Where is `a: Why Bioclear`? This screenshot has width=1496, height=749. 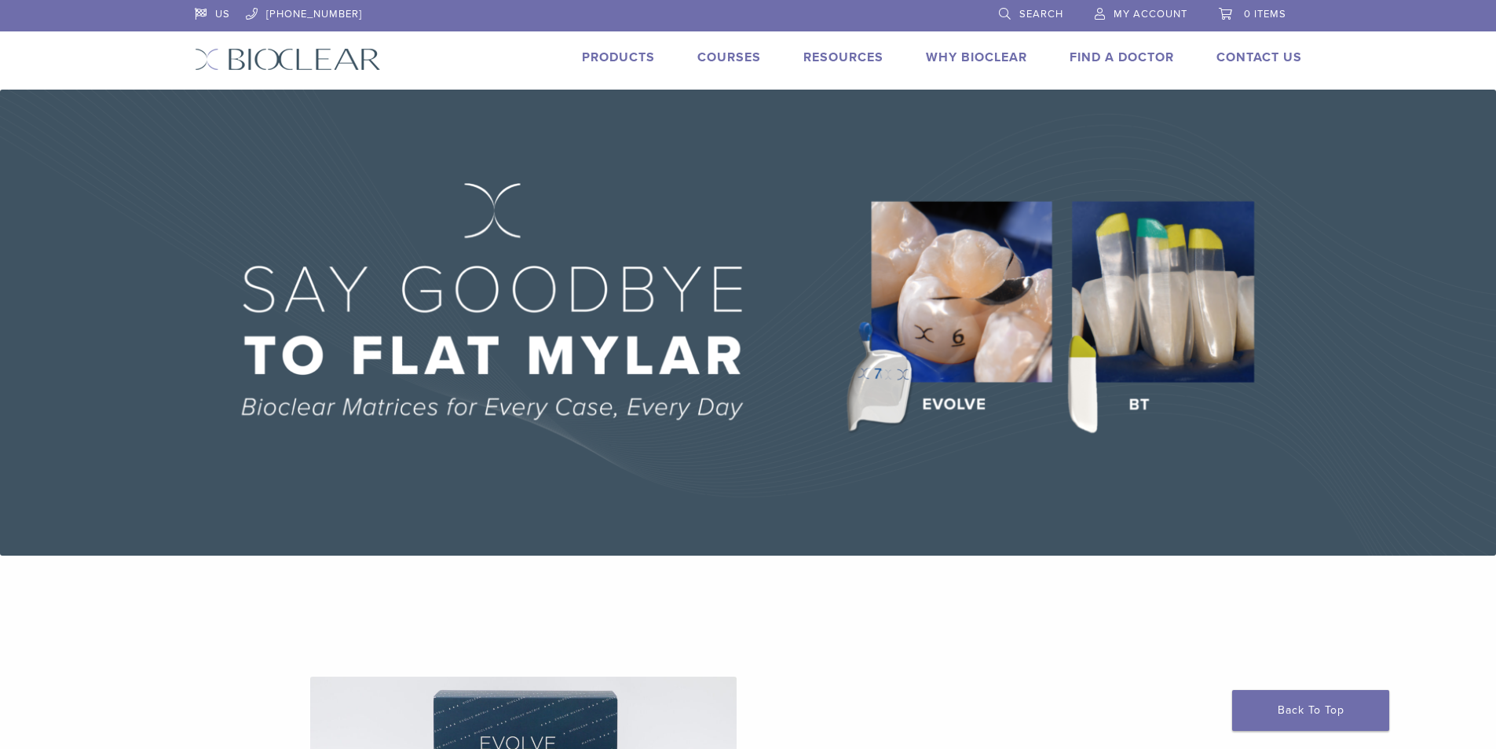 a: Why Bioclear is located at coordinates (976, 57).